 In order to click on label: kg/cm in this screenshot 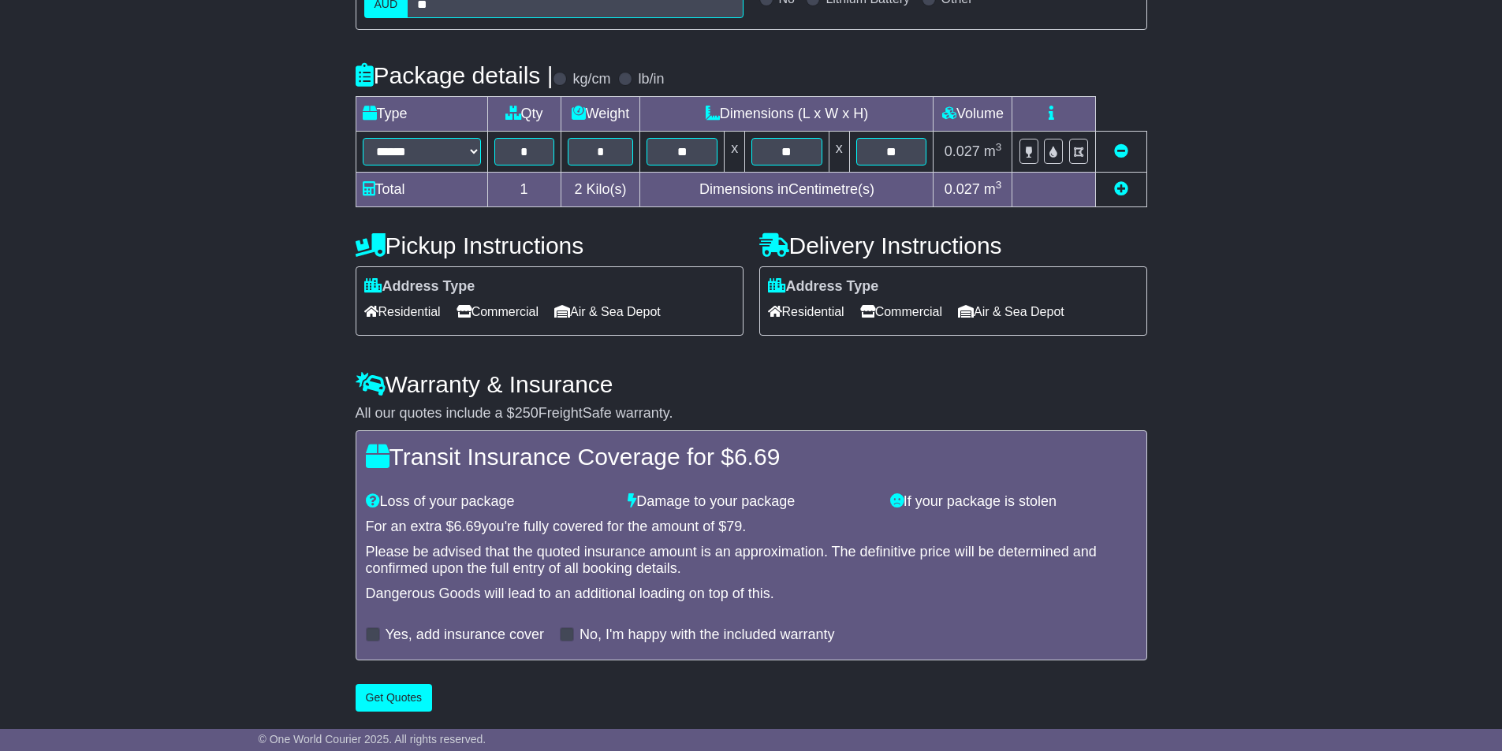, I will do `click(591, 80)`.